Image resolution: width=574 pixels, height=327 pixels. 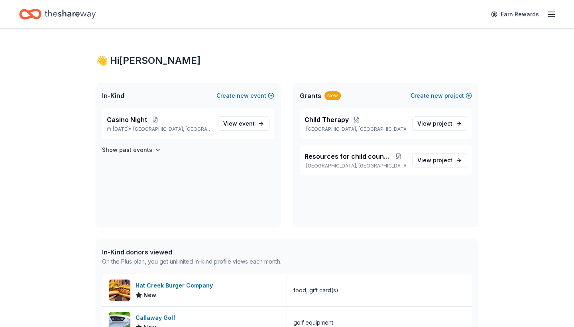 What do you see at coordinates (57, 14) in the screenshot?
I see `a: Home` at bounding box center [57, 14].